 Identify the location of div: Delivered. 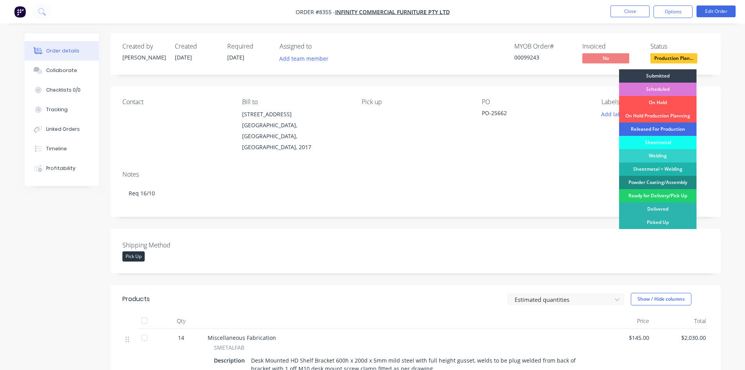
(658, 209).